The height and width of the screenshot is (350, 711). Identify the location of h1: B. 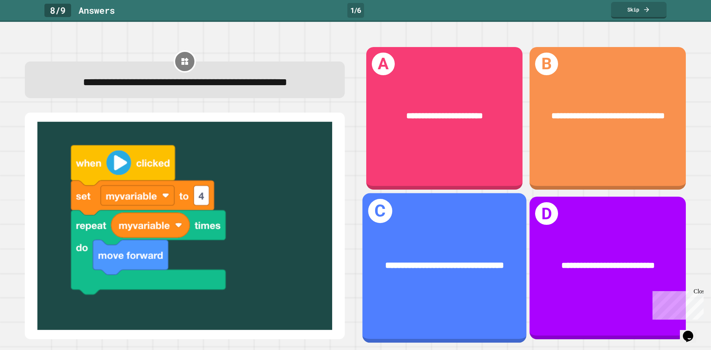
(547, 64).